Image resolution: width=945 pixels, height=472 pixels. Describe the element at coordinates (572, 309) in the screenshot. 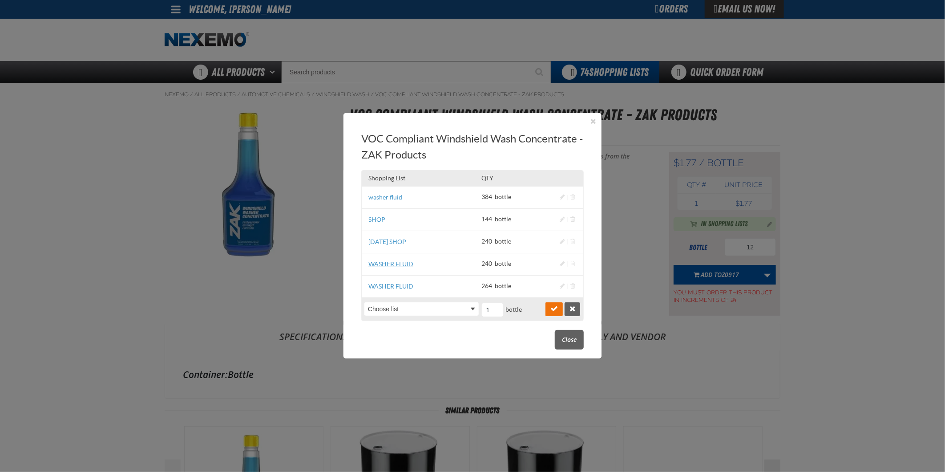

I see `button: Decline changes in the Shopping List` at that location.